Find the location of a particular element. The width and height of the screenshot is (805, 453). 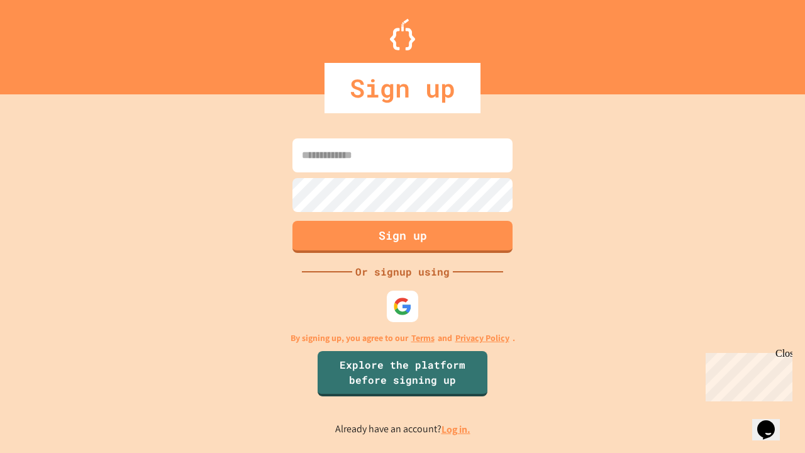

img: Logo.svg is located at coordinates (403, 35).